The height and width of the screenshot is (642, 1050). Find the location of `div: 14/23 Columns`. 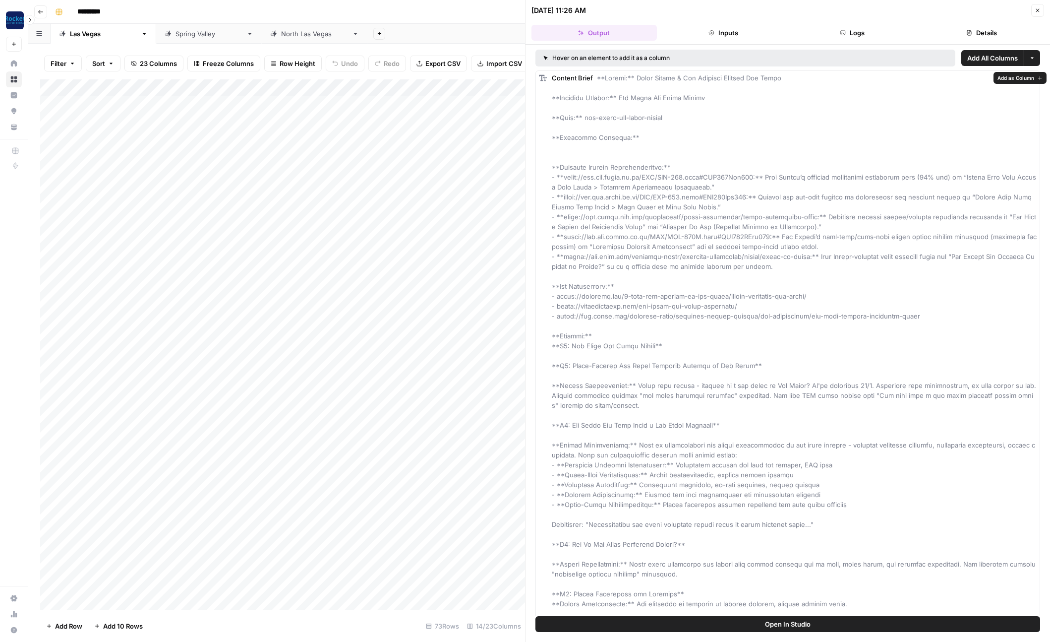

div: 14/23 Columns is located at coordinates (494, 626).